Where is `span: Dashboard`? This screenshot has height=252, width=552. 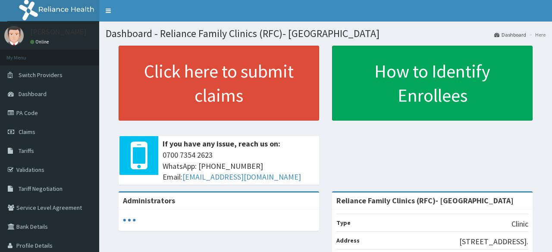
span: Dashboard is located at coordinates (32, 94).